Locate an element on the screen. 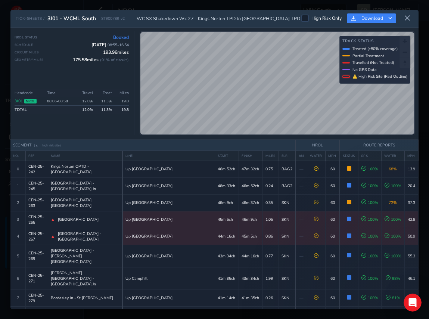  span: ( 91 % of circuit) is located at coordinates (114, 60).